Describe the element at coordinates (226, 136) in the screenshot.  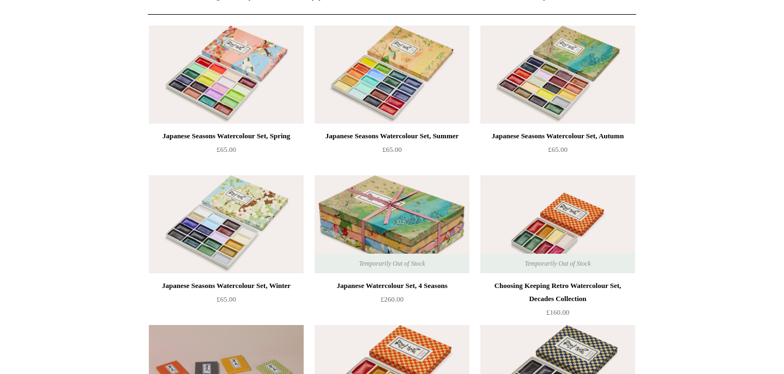
I see `div: Japanese Seasons Watercolour Set, Spring` at that location.